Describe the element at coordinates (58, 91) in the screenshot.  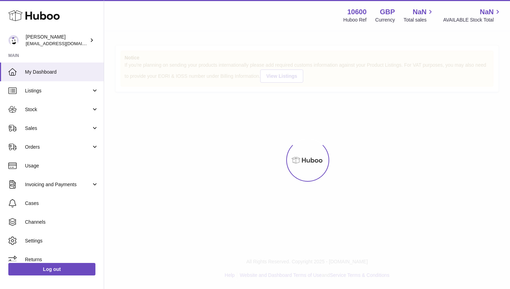
I see `span: Listings` at that location.